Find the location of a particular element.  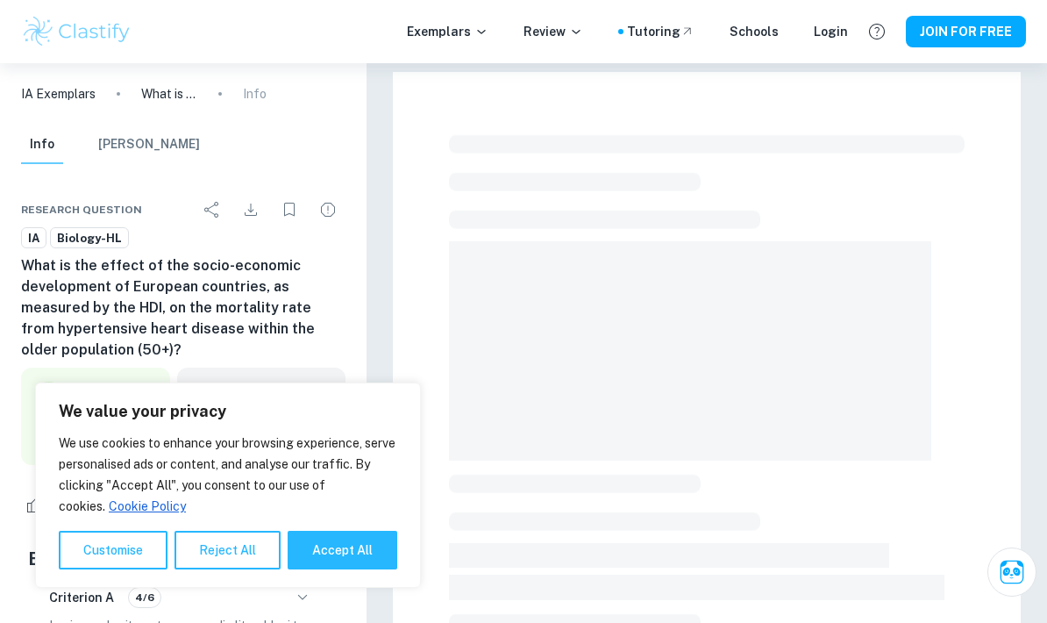

button: Customise is located at coordinates (113, 550).